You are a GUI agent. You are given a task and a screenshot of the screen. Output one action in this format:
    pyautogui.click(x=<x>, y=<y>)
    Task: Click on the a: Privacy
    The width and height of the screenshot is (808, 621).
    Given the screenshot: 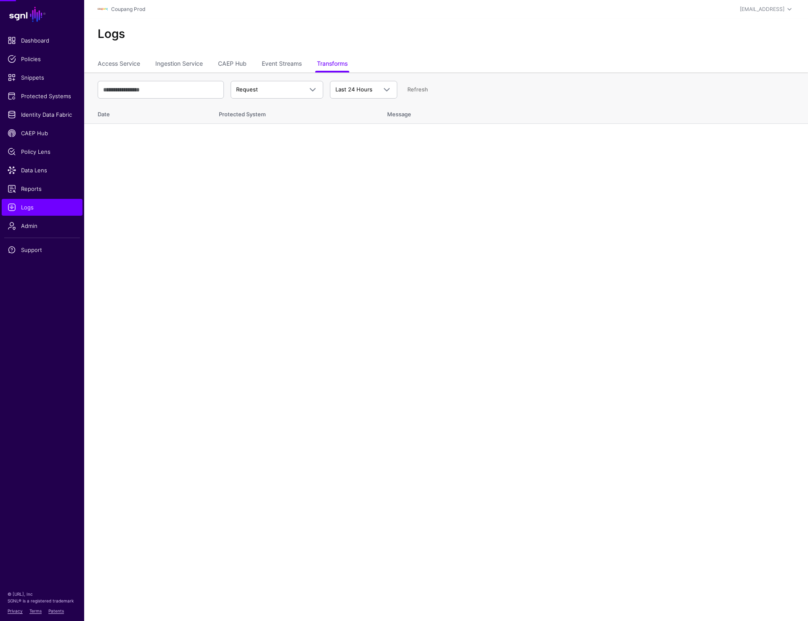 What is the action you would take?
    pyautogui.click(x=15, y=610)
    